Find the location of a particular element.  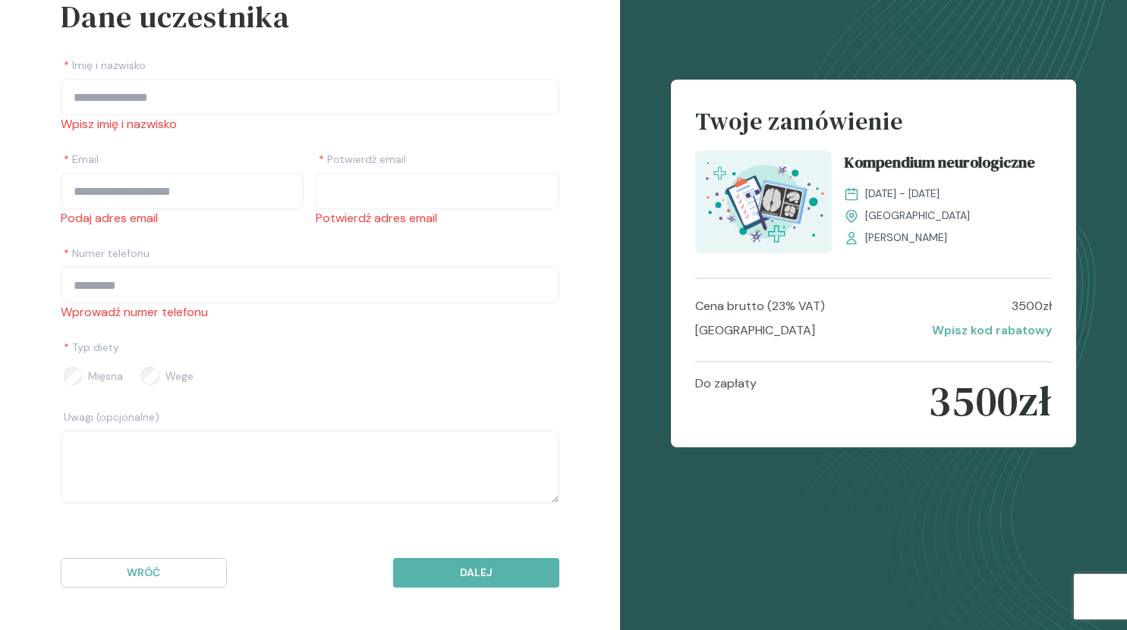

span: Potwierdź email is located at coordinates (362, 159).